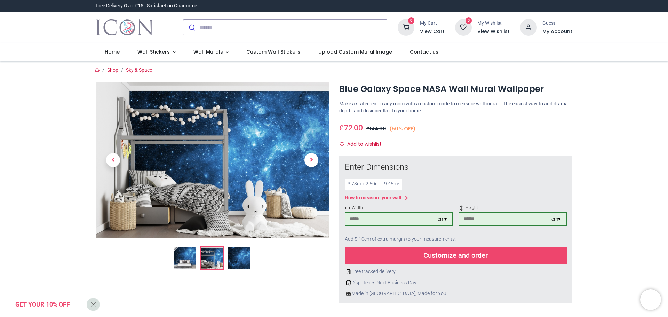 Image resolution: width=668 pixels, height=317 pixels. I want to click on div: My Wishlist, so click(493, 23).